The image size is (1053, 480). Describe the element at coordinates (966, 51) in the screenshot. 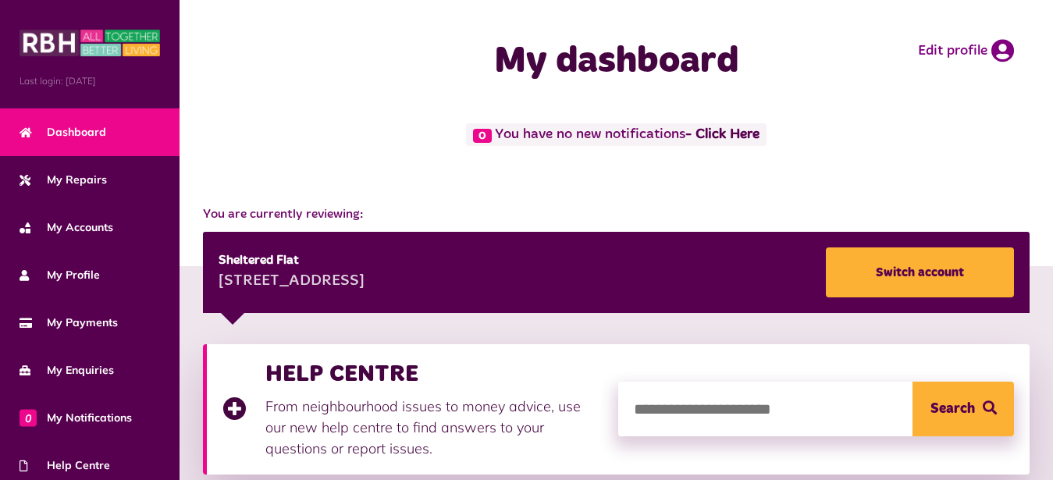

I see `a: Edit profile` at that location.